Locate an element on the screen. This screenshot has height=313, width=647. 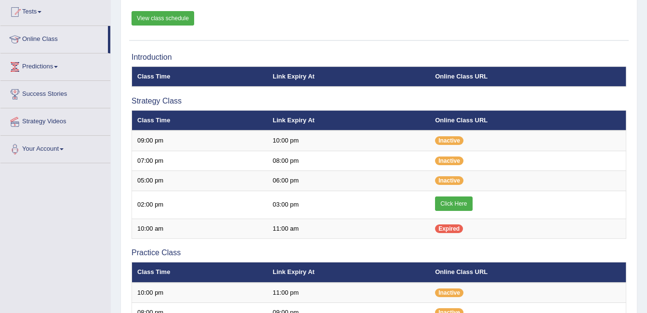
h3: Introduction is located at coordinates (379, 57).